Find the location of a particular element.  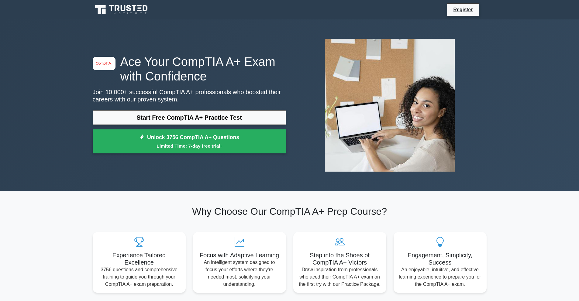

h5: Experience Tailored Excellence is located at coordinates (139, 259).